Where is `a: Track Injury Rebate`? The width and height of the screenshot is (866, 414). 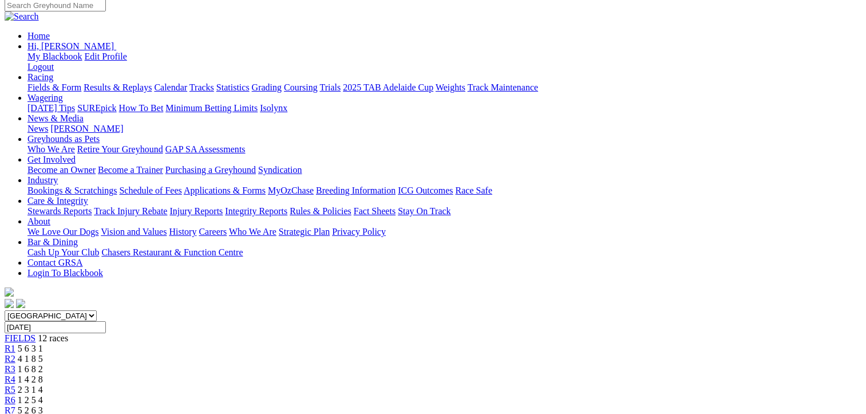 a: Track Injury Rebate is located at coordinates (131, 211).